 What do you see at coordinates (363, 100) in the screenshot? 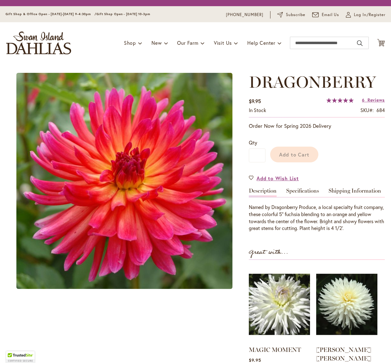
I see `span: 6` at bounding box center [363, 100].